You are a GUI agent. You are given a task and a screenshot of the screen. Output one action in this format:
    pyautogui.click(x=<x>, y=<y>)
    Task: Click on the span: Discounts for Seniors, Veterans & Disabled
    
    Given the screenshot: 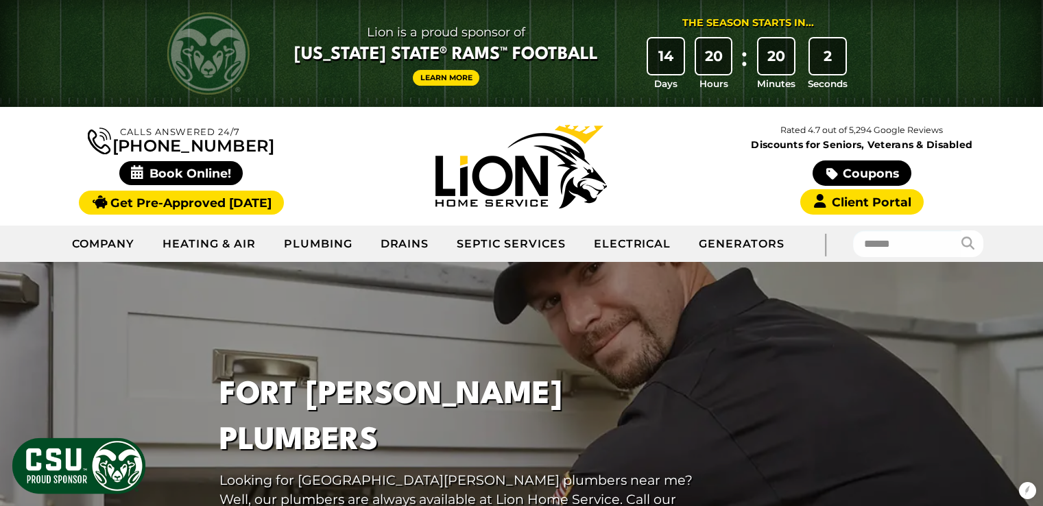 What is the action you would take?
    pyautogui.click(x=862, y=145)
    